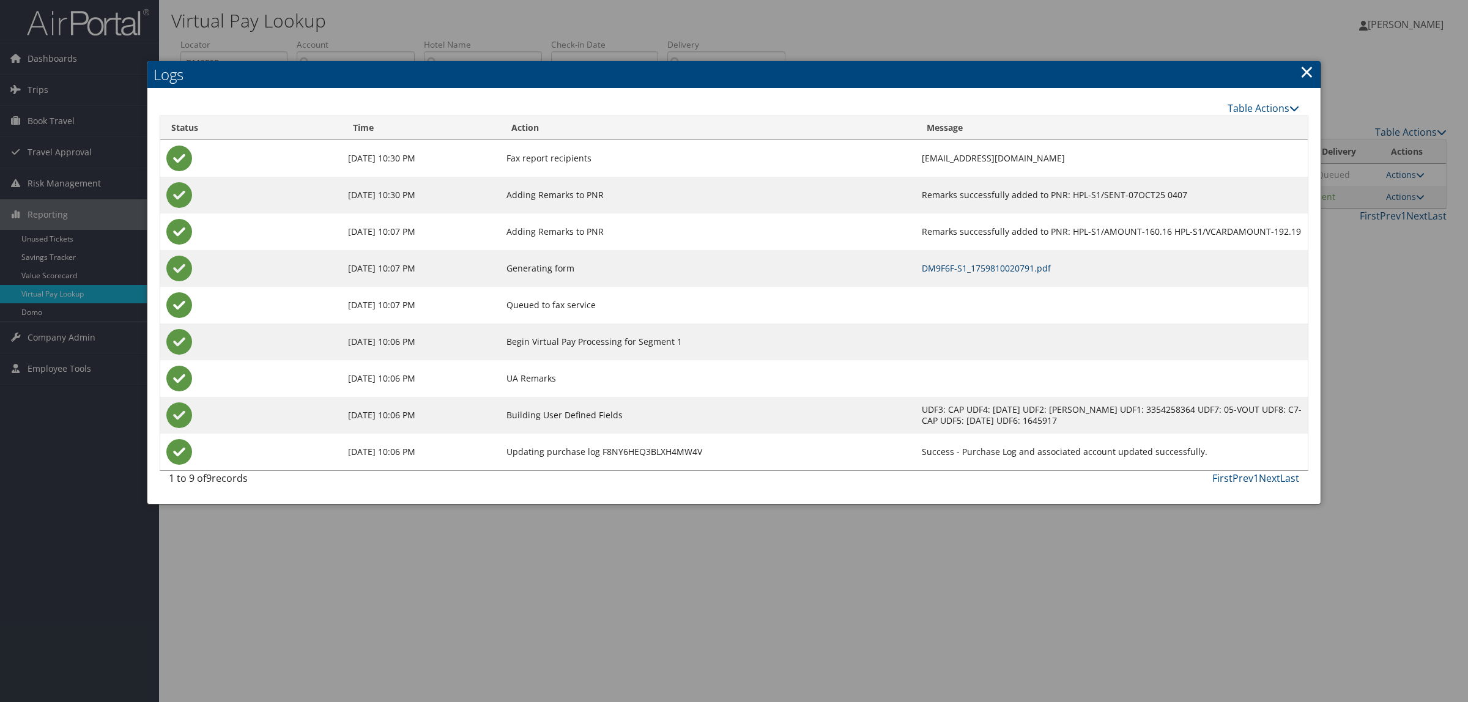  I want to click on td: Building User Defined Fields, so click(708, 415).